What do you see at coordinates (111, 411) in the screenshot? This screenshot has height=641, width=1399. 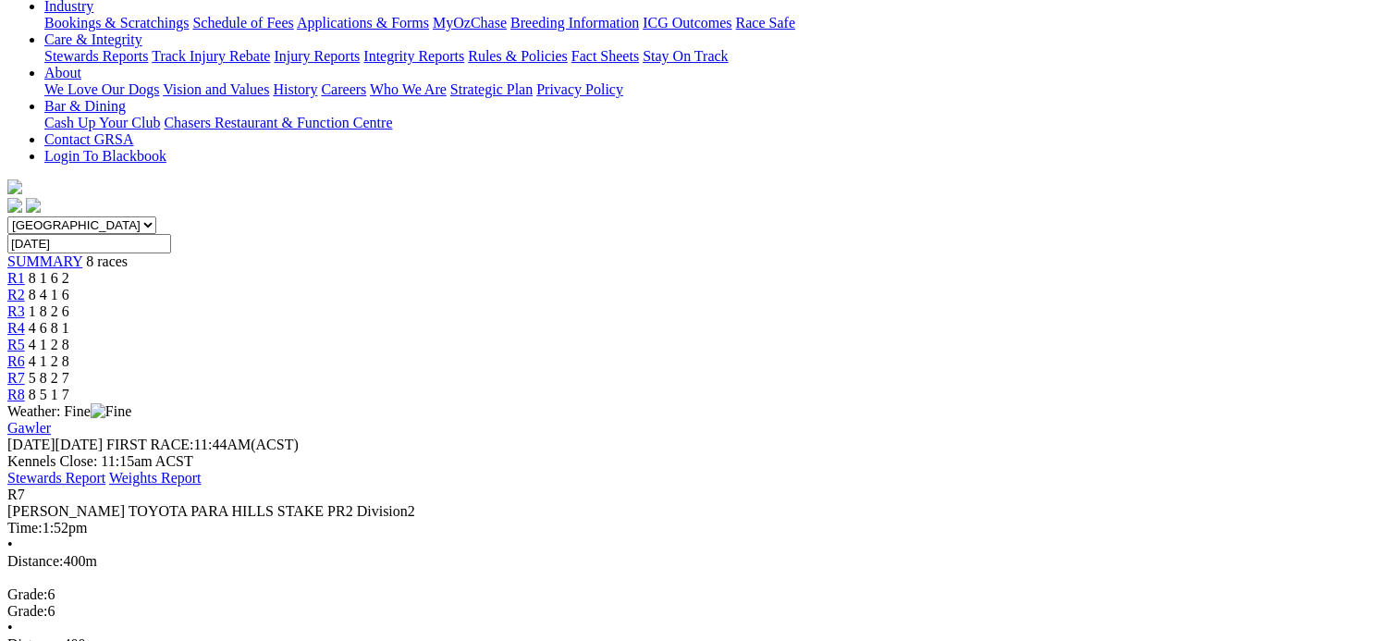 I see `img: Fine` at bounding box center [111, 411].